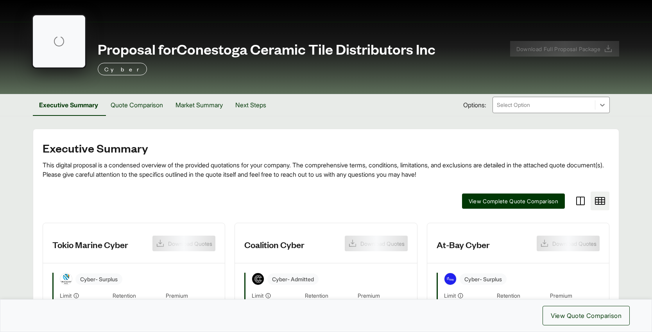 The width and height of the screenshot is (652, 332). What do you see at coordinates (90, 245) in the screenshot?
I see `h3: Tokio Marine Cyber` at bounding box center [90, 245].